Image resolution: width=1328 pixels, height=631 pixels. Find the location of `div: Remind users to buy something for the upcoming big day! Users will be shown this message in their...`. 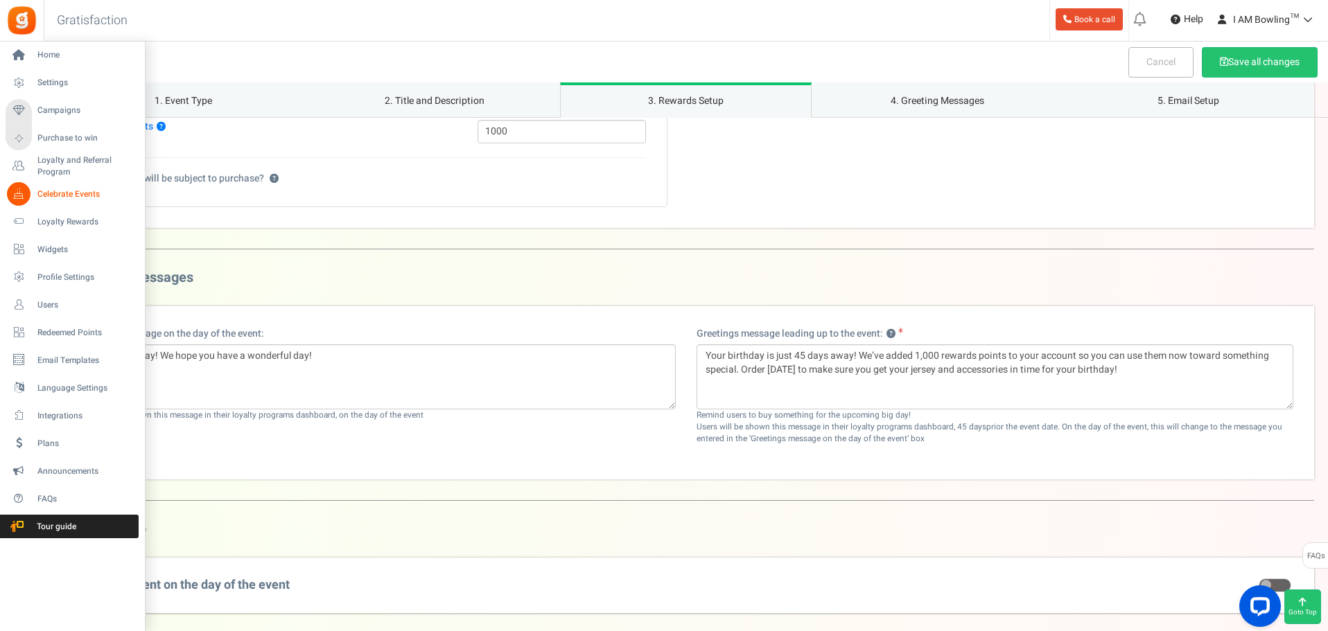

div: Remind users to buy something for the upcoming big day! Users will be shown this message in their... is located at coordinates (995, 427).